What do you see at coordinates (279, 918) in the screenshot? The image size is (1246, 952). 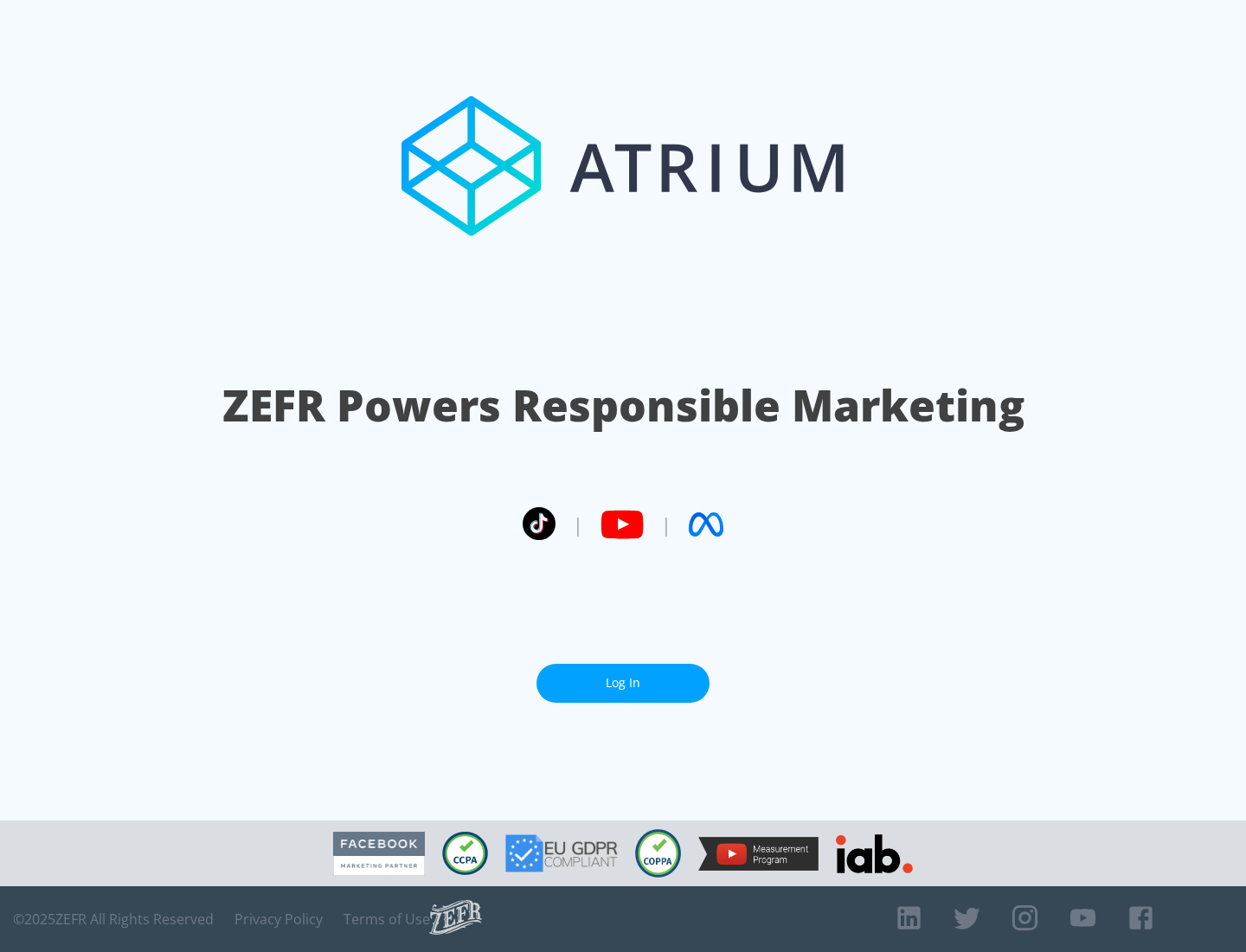 I see `a: Privacy Policy` at bounding box center [279, 918].